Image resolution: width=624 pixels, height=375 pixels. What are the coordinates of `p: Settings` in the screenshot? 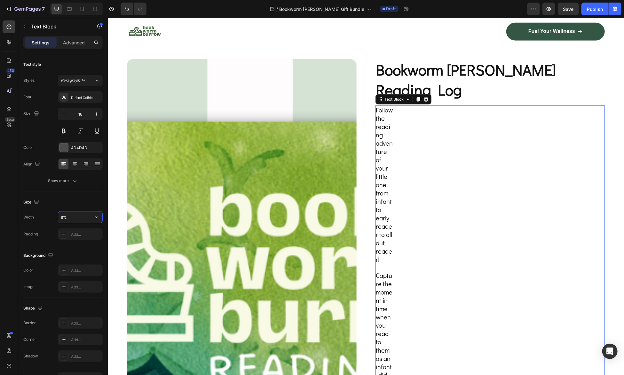 It's located at (41, 43).